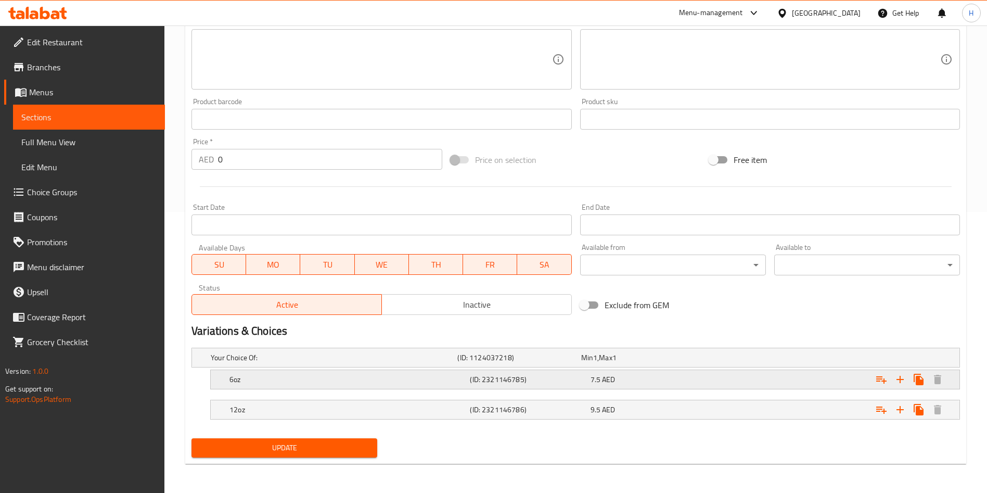 Image resolution: width=987 pixels, height=493 pixels. What do you see at coordinates (595, 379) in the screenshot?
I see `span: 7.5` at bounding box center [595, 379].